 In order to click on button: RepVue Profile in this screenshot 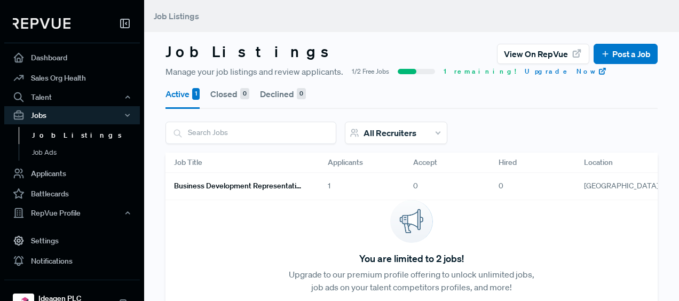, I will do `click(72, 213)`.